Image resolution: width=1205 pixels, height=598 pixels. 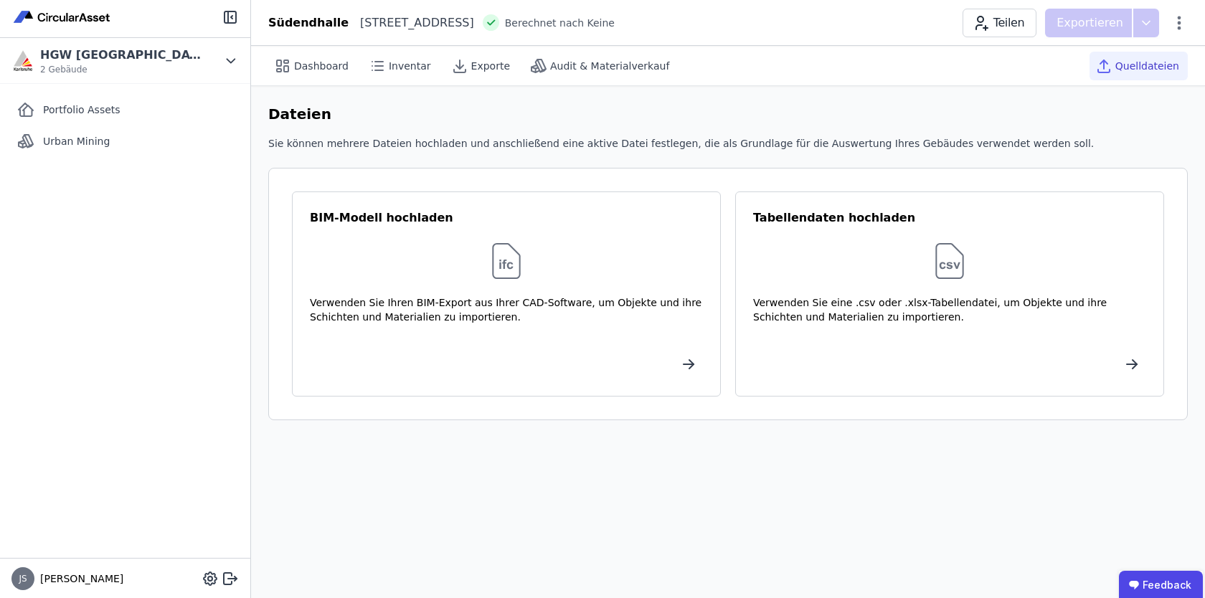 I want to click on span: JS, so click(x=22, y=579).